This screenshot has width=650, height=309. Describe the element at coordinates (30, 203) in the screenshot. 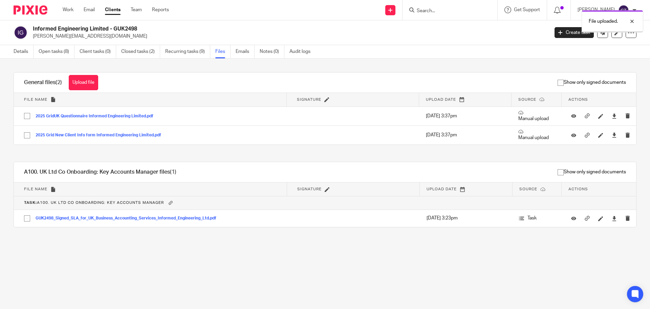

I see `b: Task:` at that location.